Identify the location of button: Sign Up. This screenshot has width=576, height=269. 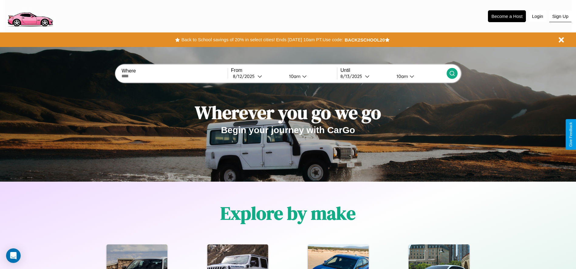
(560, 16).